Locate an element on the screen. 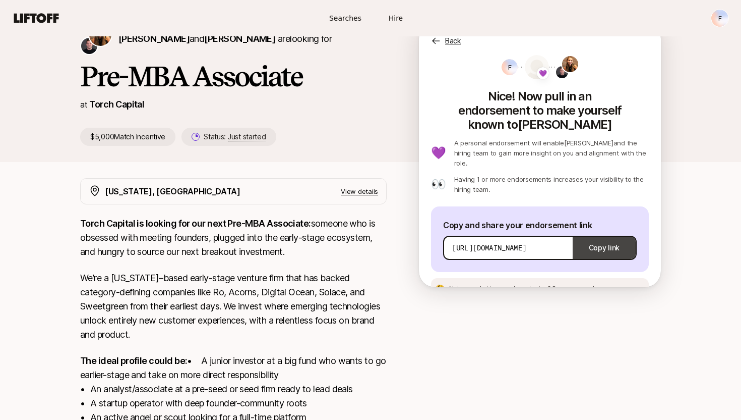  span: Just started is located at coordinates (247, 137).